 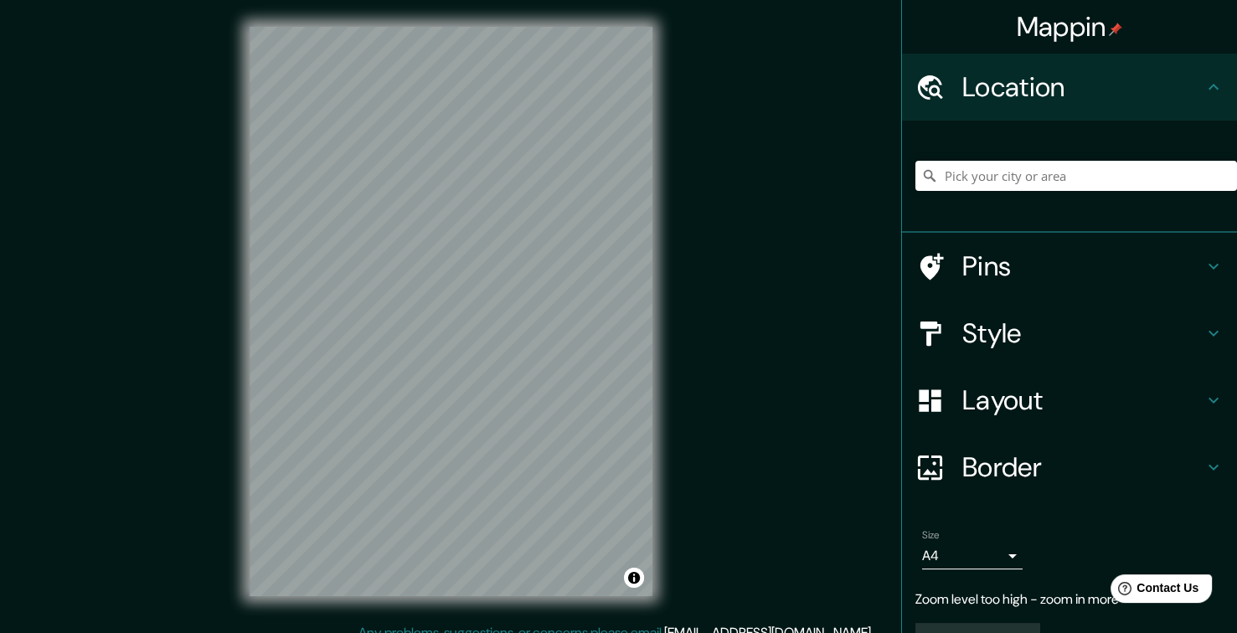 What do you see at coordinates (1115, 29) in the screenshot?
I see `img: pin-icon.png` at bounding box center [1115, 29].